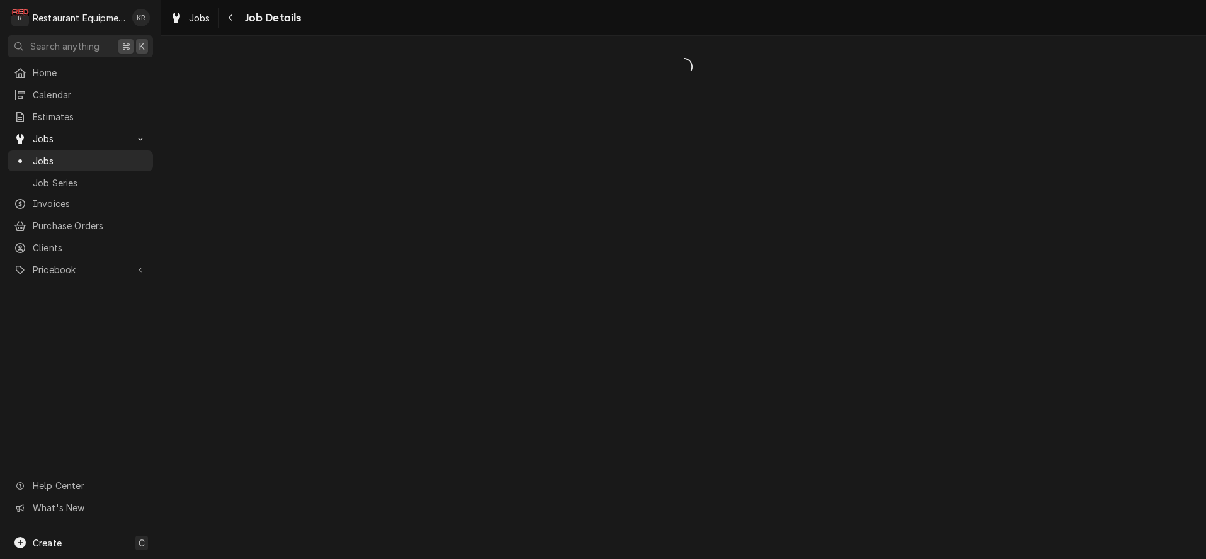 The height and width of the screenshot is (559, 1206). I want to click on div: R, so click(20, 18).